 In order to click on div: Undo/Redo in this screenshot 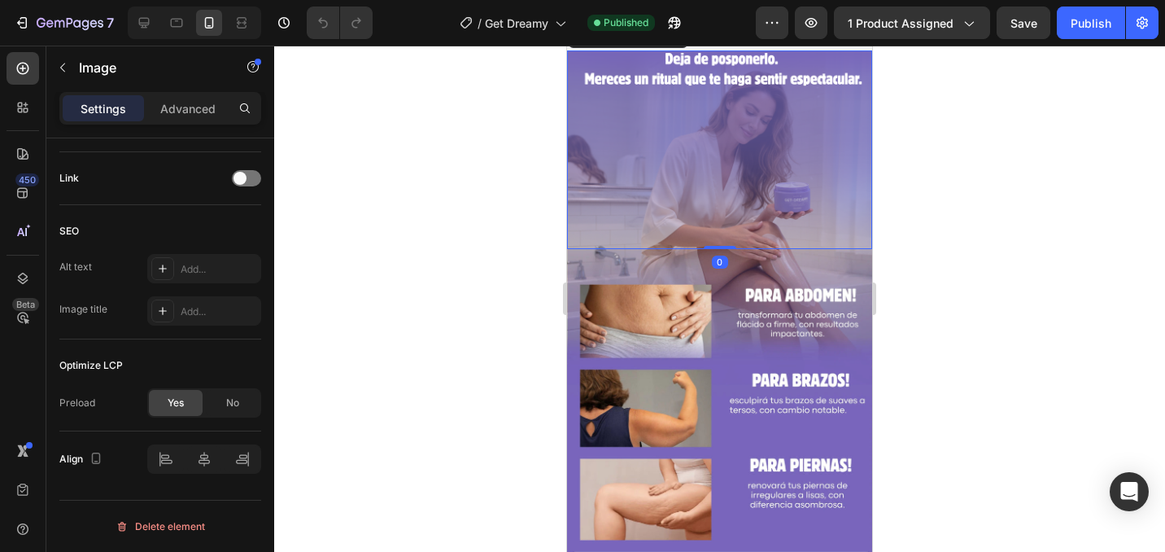, I will do `click(339, 23)`.